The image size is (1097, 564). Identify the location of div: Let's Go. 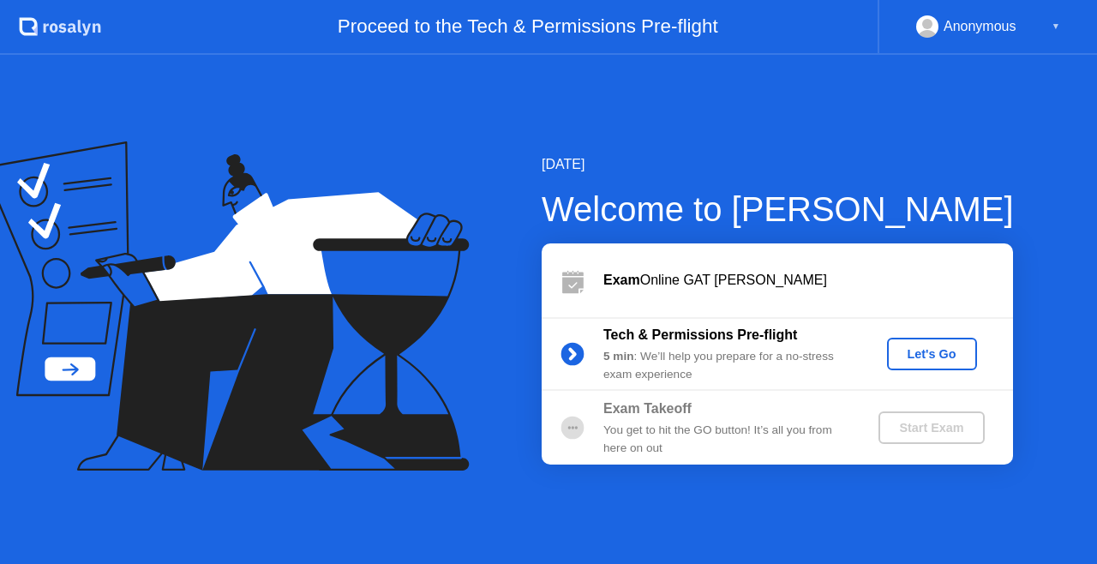
(932, 354).